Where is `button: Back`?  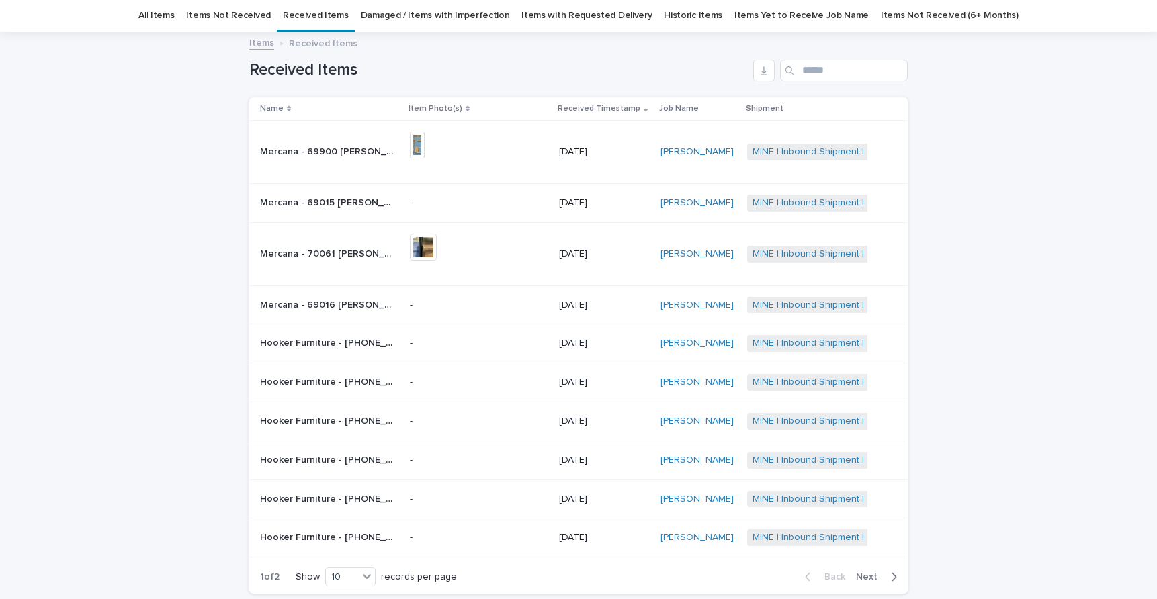
button: Back is located at coordinates (822, 577).